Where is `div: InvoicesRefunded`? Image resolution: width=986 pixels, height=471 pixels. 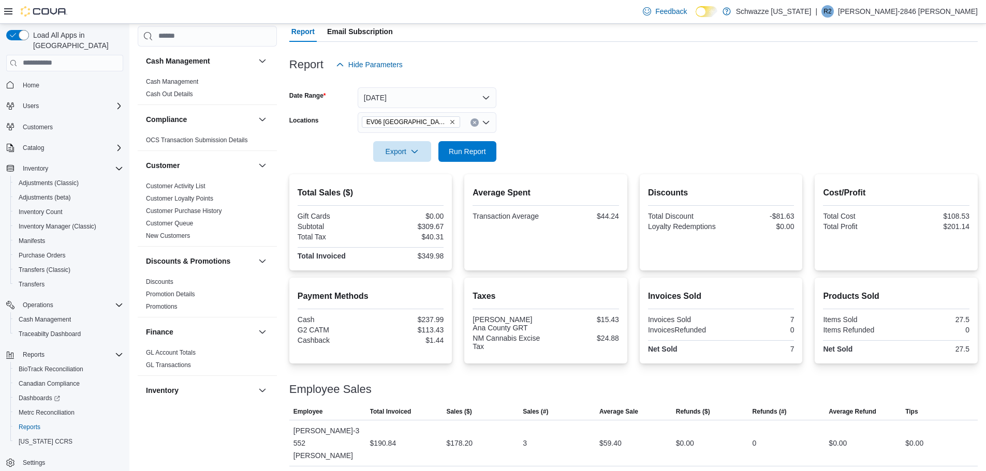
div: InvoicesRefunded is located at coordinates (683, 330).